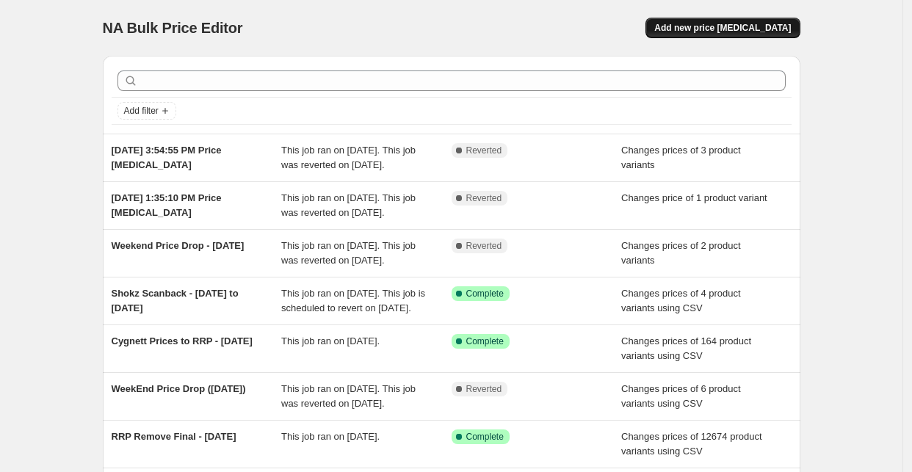 This screenshot has height=472, width=912. Describe the element at coordinates (681, 253) in the screenshot. I see `span: Changes prices of 2 product variants` at that location.